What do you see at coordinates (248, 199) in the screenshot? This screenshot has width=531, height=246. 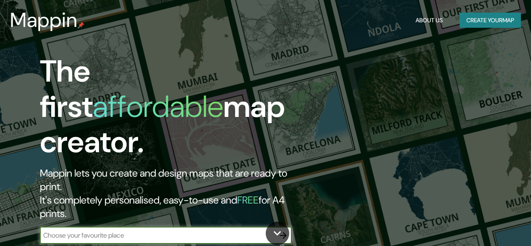 I see `h5: FREE` at bounding box center [248, 199].